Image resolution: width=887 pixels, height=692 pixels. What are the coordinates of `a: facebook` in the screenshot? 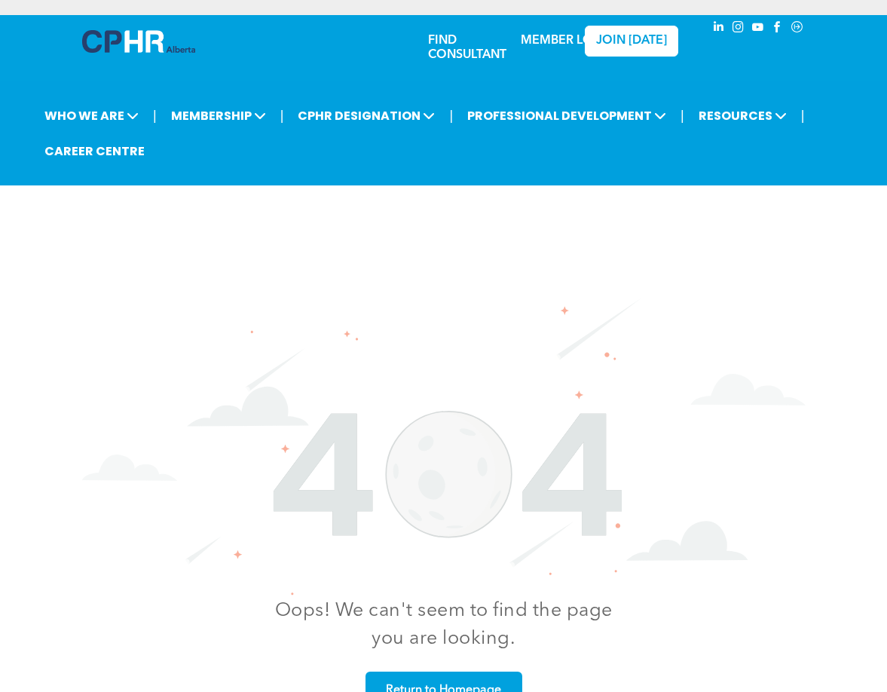 It's located at (778, 29).